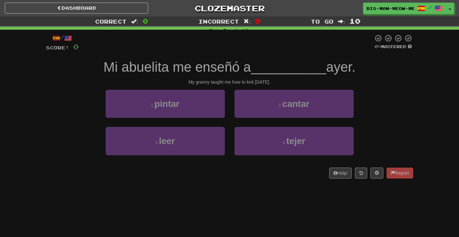 The width and height of the screenshot is (459, 237). Describe the element at coordinates (76, 8) in the screenshot. I see `a: Dashboard` at that location.